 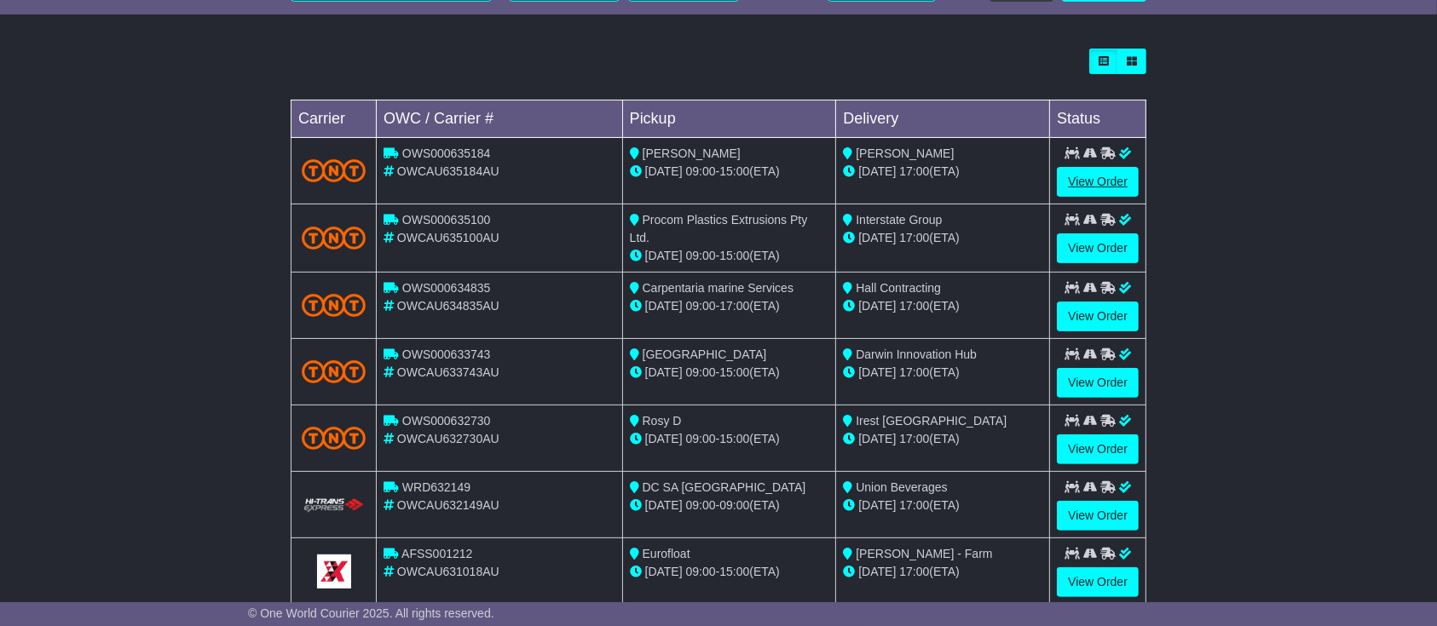 I want to click on span: Carpentaria marine Services, so click(x=717, y=288).